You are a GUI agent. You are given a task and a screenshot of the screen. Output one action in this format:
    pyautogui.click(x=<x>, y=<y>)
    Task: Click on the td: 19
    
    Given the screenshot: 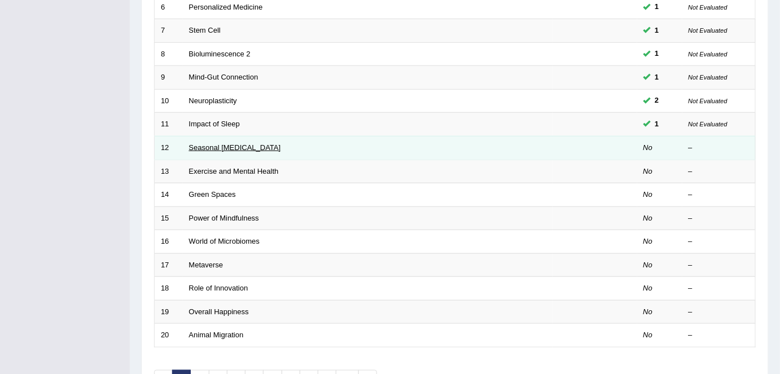 What is the action you would take?
    pyautogui.click(x=169, y=312)
    